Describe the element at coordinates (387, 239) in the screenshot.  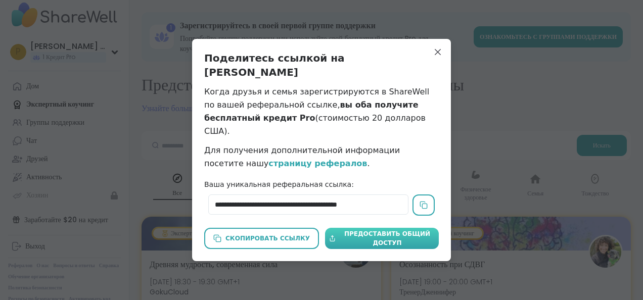
I see `font: Предоставить общий доступ` at that location.